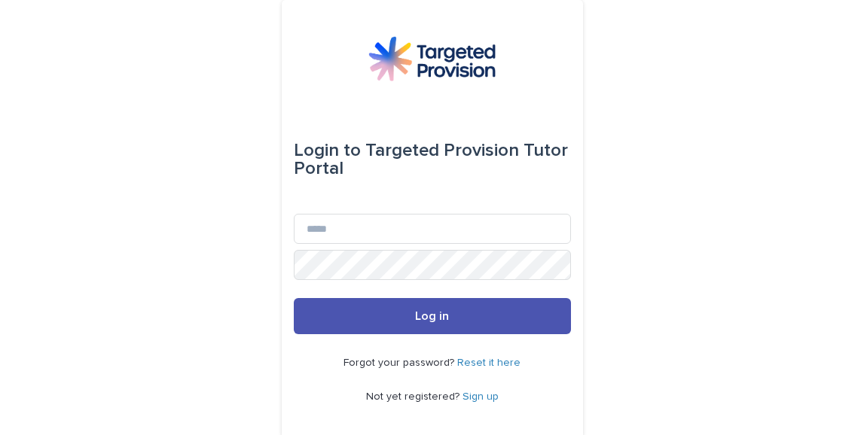 The image size is (864, 435). What do you see at coordinates (432, 316) in the screenshot?
I see `span: Log in` at bounding box center [432, 316].